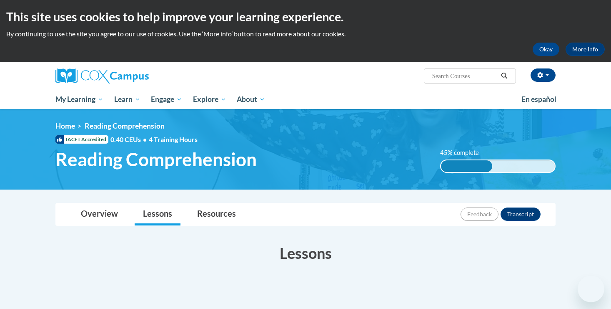 The image size is (611, 309). I want to click on button: Account Settings, so click(543, 75).